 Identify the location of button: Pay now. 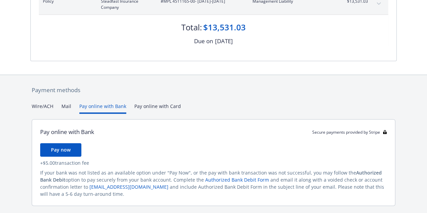
(61, 150).